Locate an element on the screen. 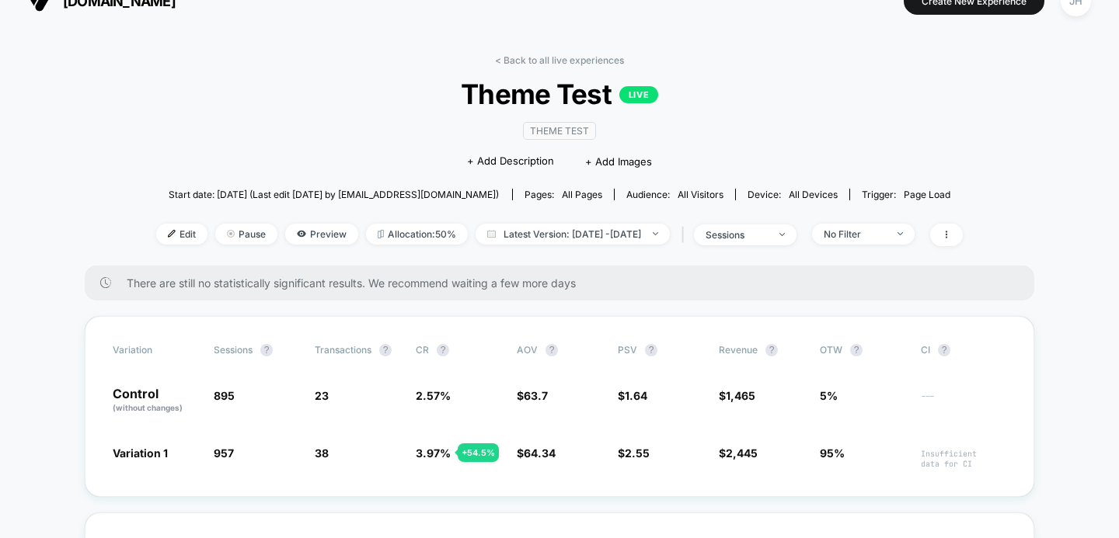 The image size is (1119, 538). span: Variation is located at coordinates (155, 350).